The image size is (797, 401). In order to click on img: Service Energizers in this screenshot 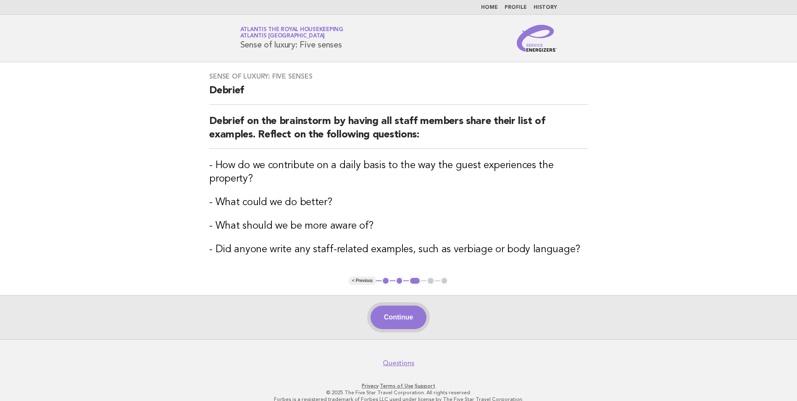, I will do `click(537, 38)`.